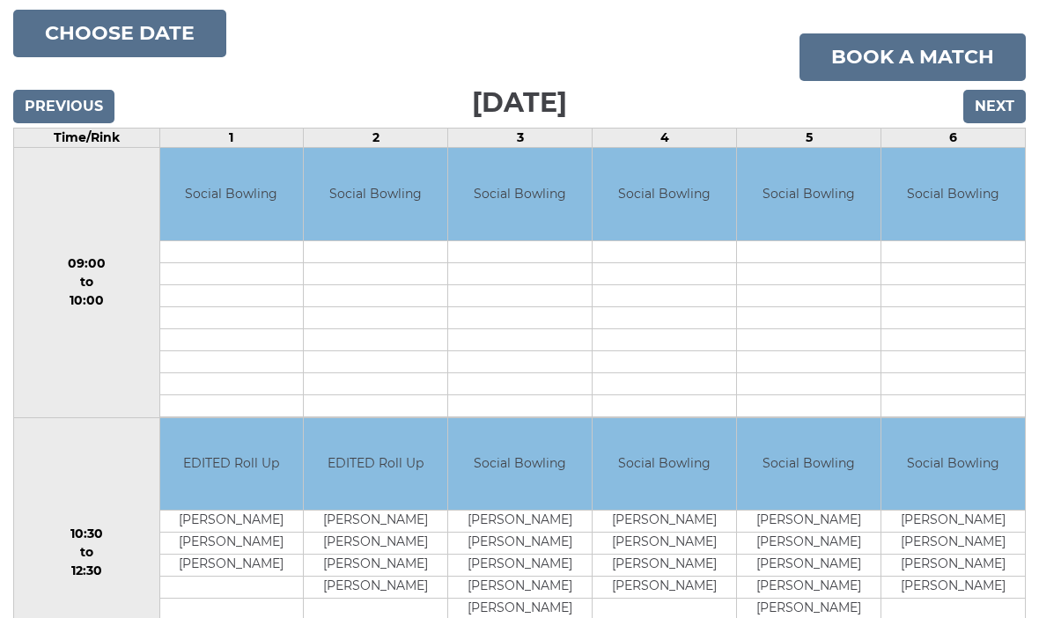 This screenshot has height=618, width=1039. Describe the element at coordinates (953, 138) in the screenshot. I see `td: 6` at that location.